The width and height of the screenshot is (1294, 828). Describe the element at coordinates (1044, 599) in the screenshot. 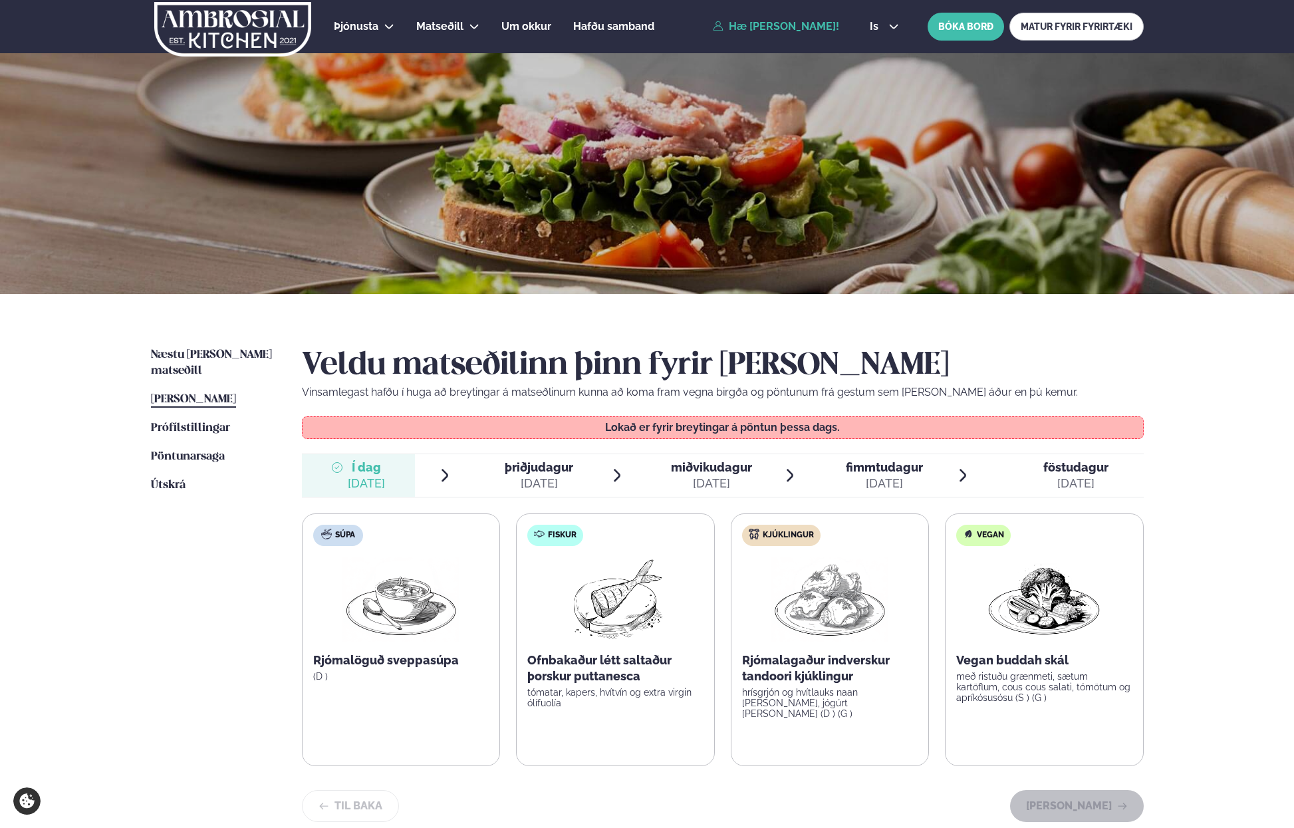

I see `img: Vegan.png` at that location.